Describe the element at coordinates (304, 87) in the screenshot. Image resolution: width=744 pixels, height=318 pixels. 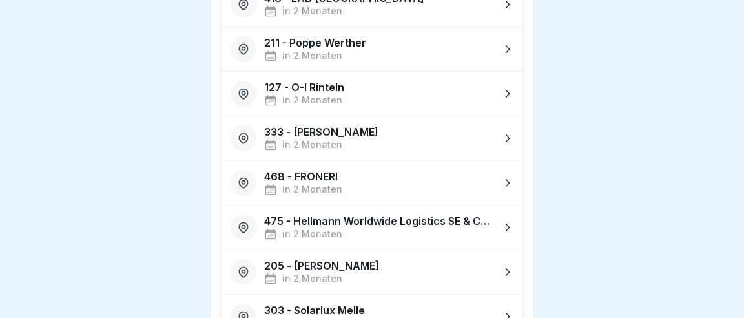
I see `p: 127 - O-I Rinteln` at that location.